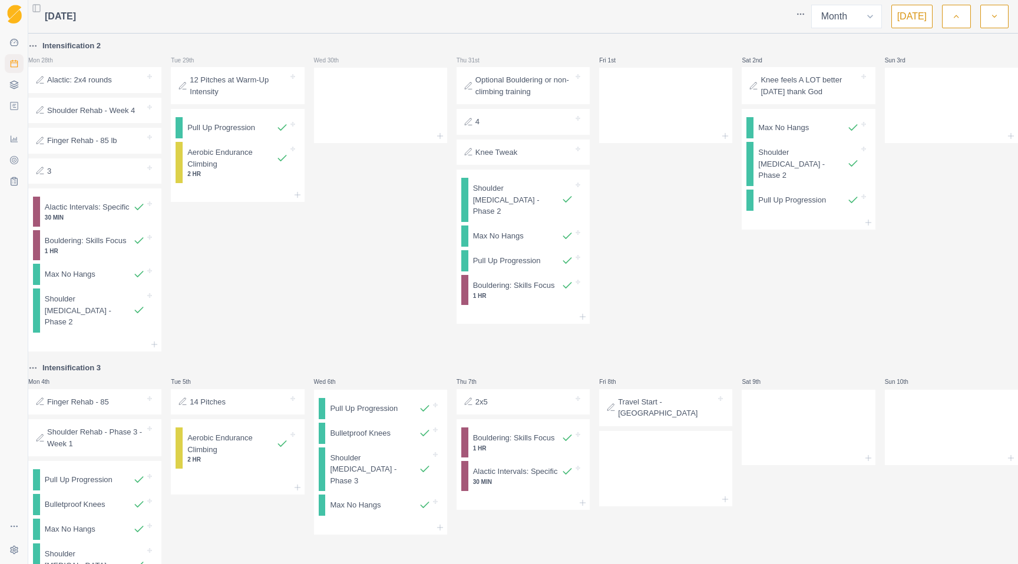  I want to click on div: 3, so click(95, 171).